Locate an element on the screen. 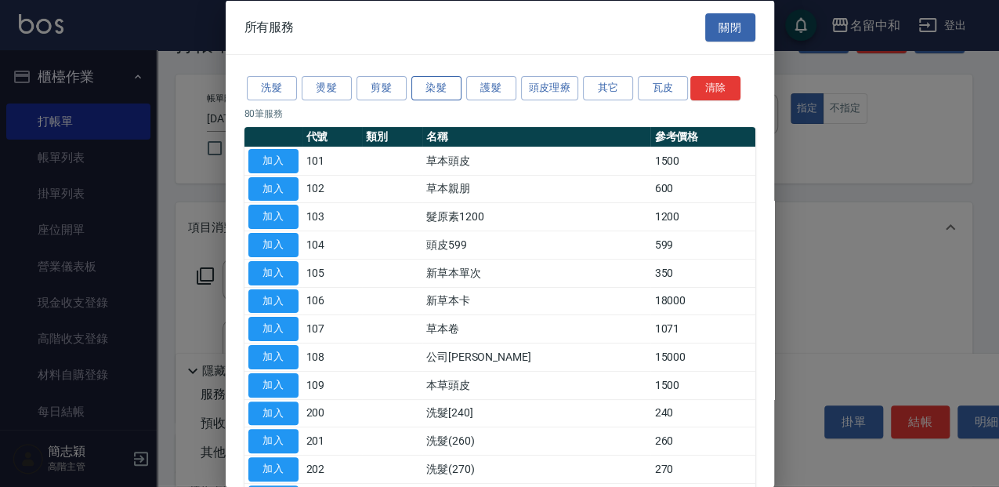  th: 名稱 is located at coordinates (537, 136).